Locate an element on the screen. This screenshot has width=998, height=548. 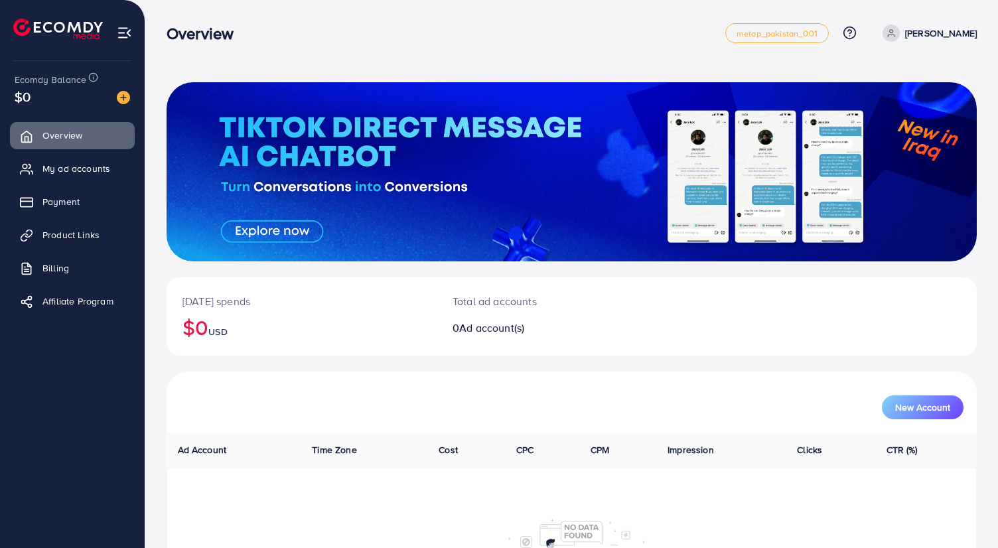
a: My ad accounts is located at coordinates (72, 169).